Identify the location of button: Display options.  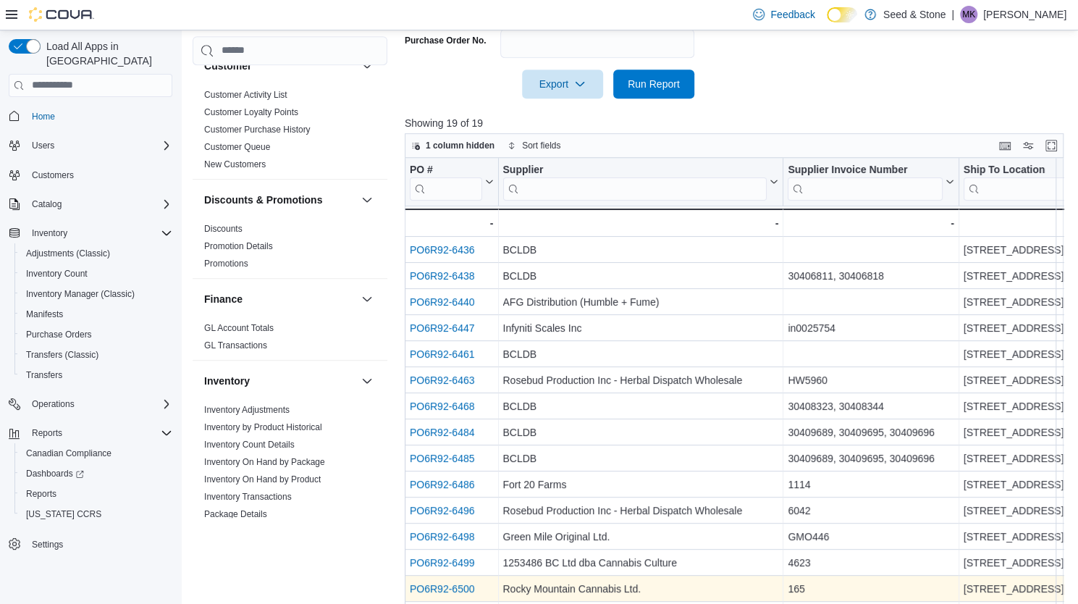
(1028, 146).